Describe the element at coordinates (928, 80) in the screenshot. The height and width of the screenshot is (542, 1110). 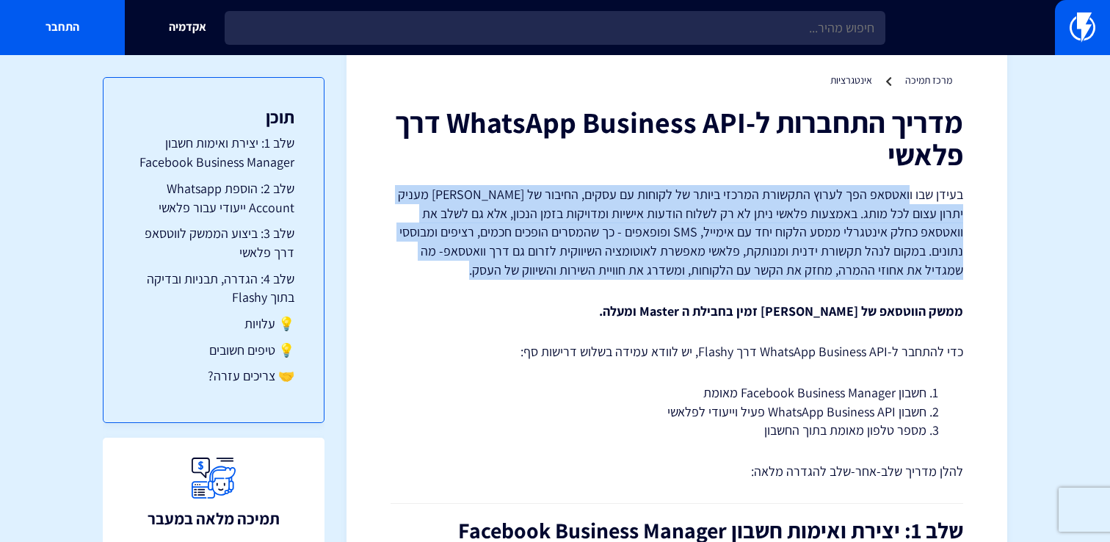
I see `a: מרכז תמיכה` at that location.